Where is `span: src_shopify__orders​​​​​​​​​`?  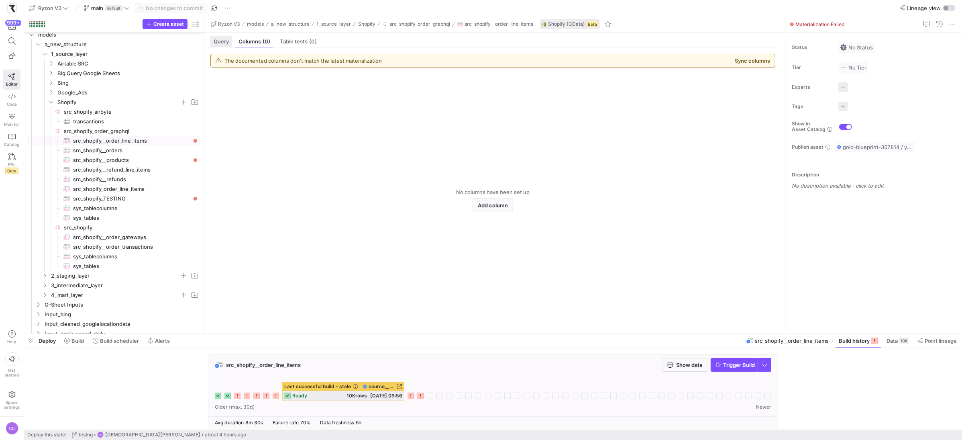 span: src_shopify__orders​​​​​​​​​ is located at coordinates (132, 150).